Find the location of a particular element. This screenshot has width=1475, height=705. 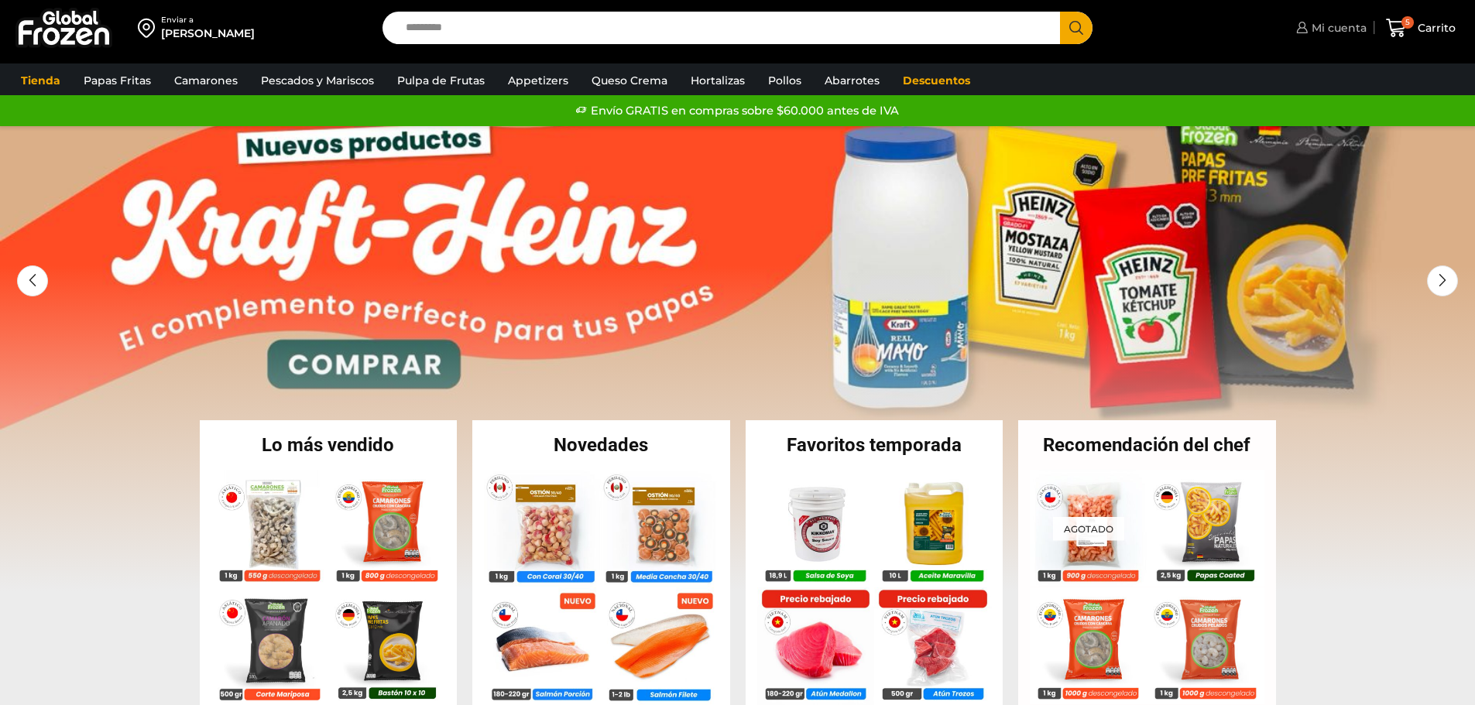

div: Next slide is located at coordinates (1443, 281).